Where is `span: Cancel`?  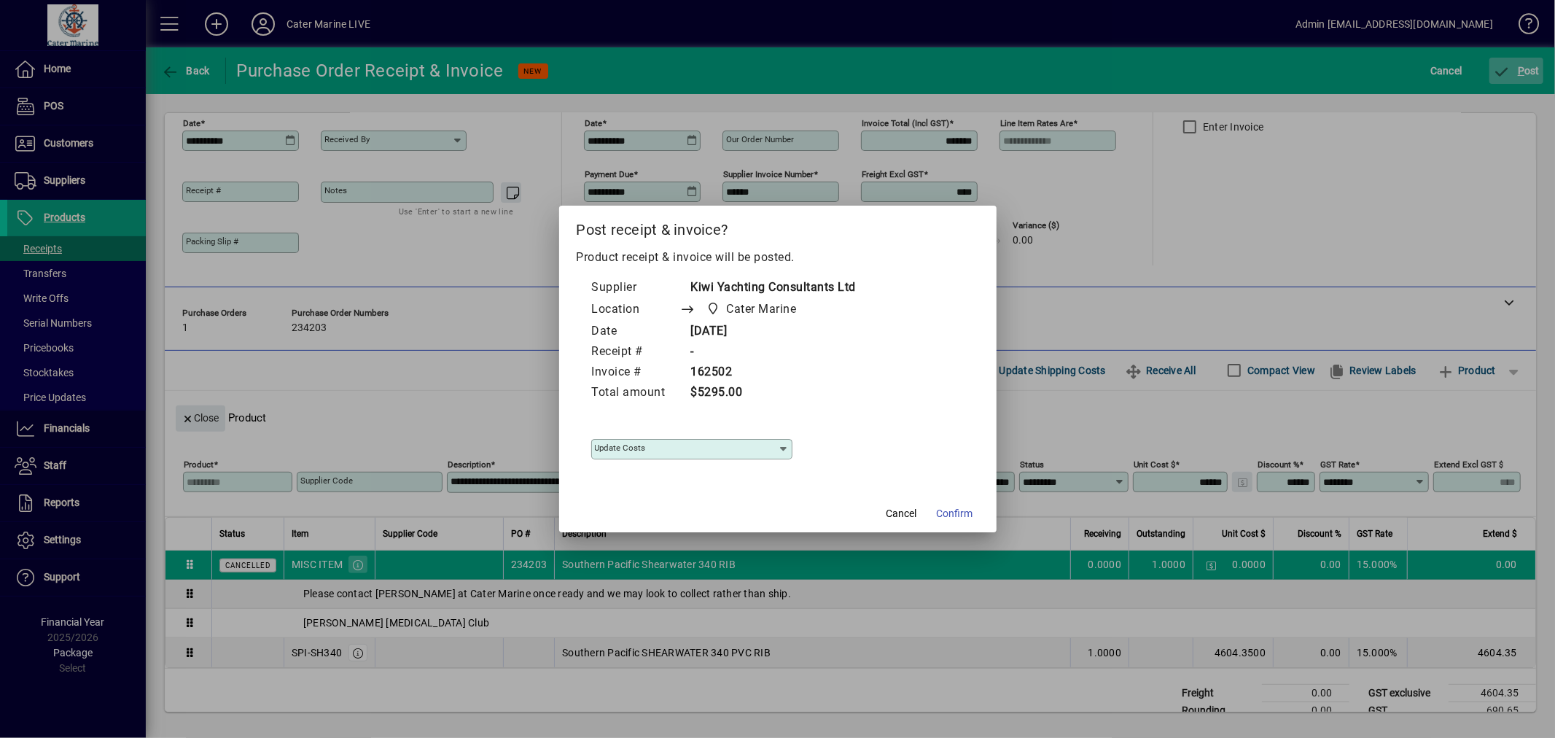
span: Cancel is located at coordinates (902, 513).